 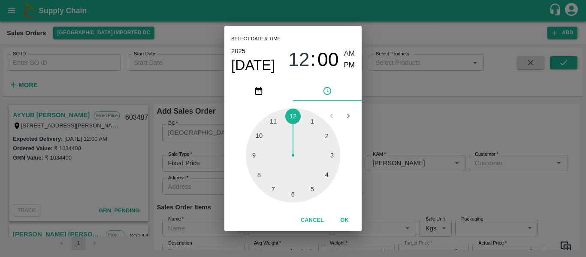 I want to click on button: PM, so click(x=350, y=65).